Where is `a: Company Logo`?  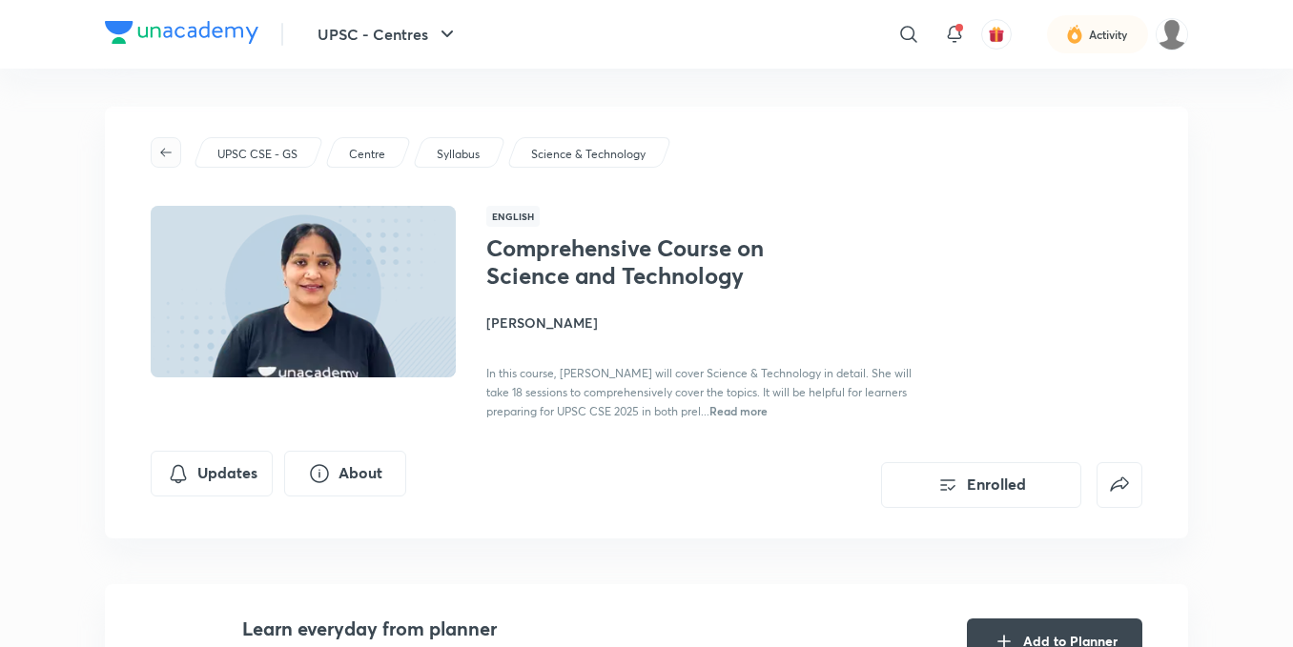 a: Company Logo is located at coordinates (181, 34).